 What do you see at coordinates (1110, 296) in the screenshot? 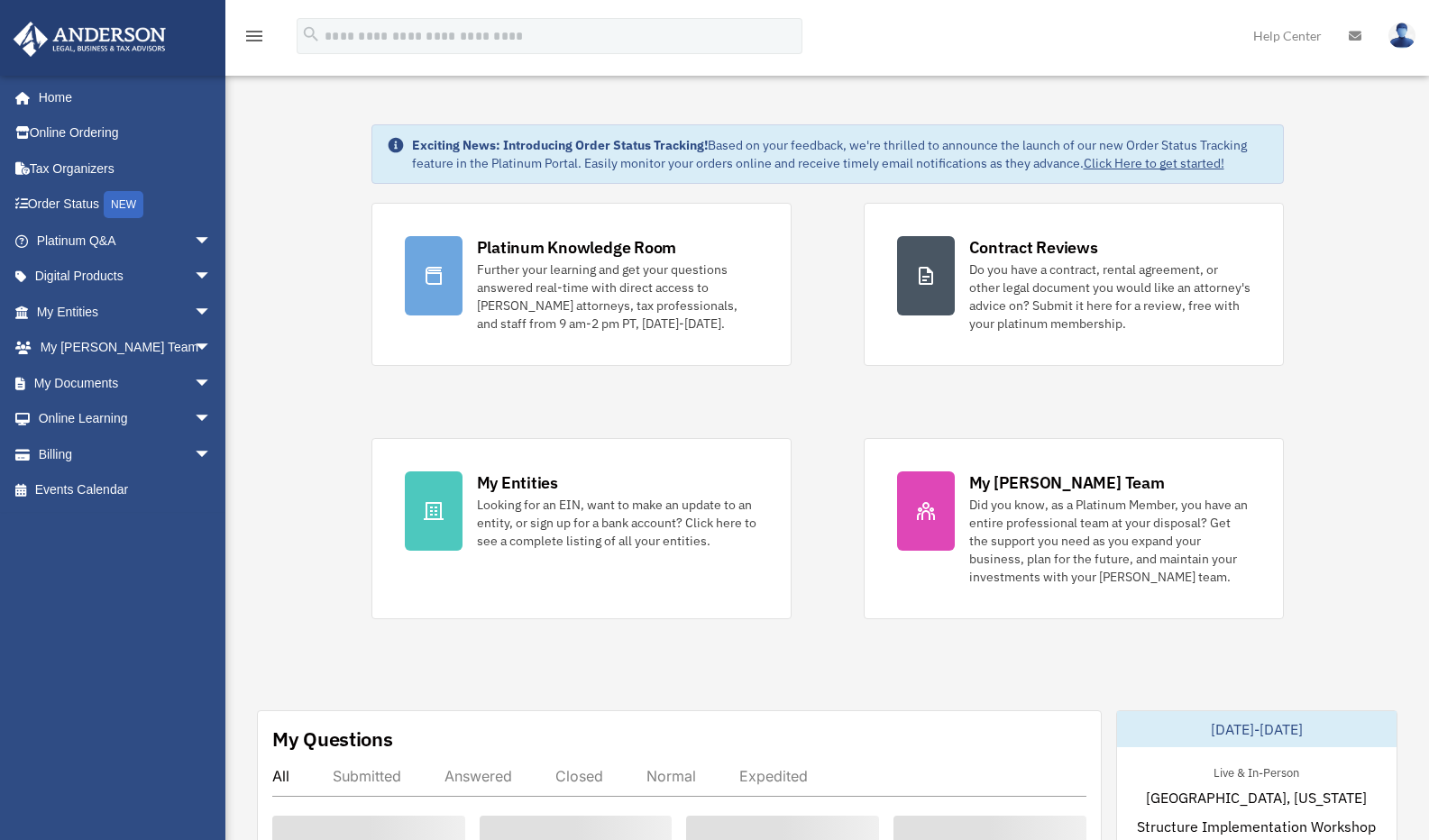
I see `div: Do you have a contract, rental agreement, or other legal document you would like an attorney's ad...` at bounding box center [1110, 296].